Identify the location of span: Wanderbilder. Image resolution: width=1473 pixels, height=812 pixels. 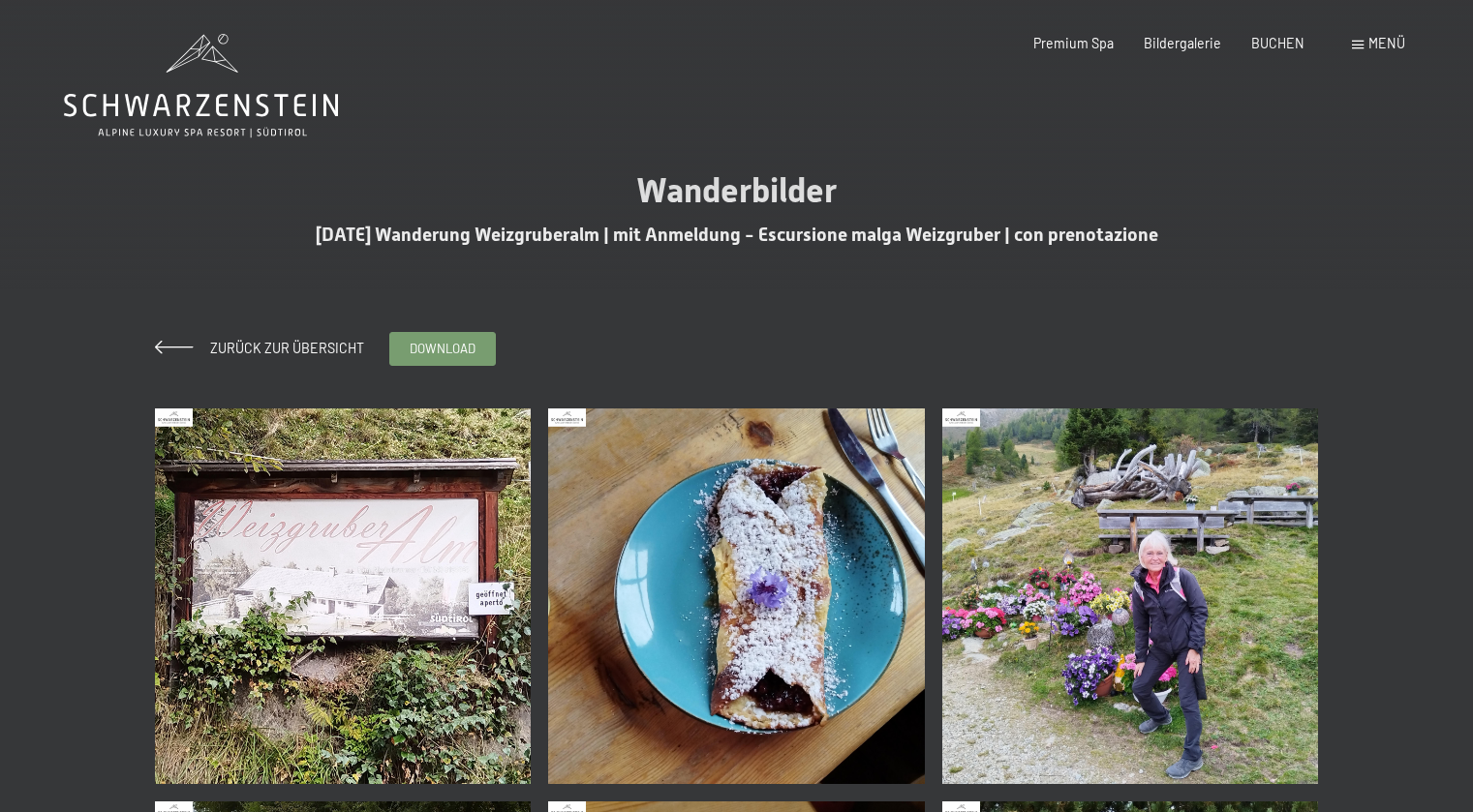
(736, 190).